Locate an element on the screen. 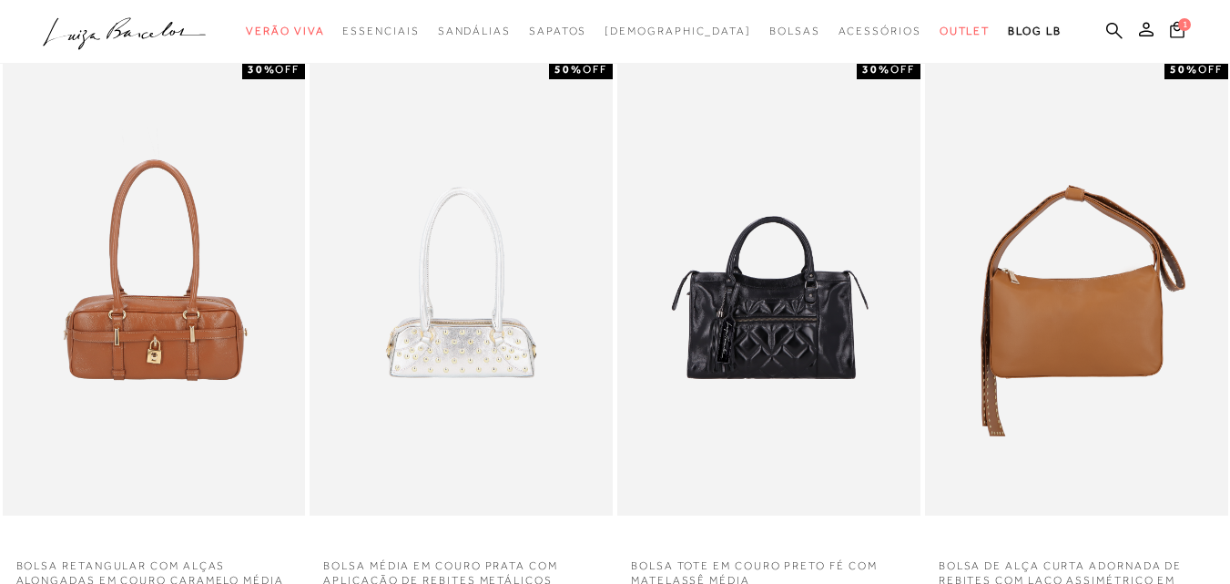 Image resolution: width=1230 pixels, height=584 pixels. a: BOLSA TOTE EM COURO PRETO FÉ COM MATELASSÊ MÉDIA BOLSA TOTE EM COURO PRETO FÉ COM MATELASSÊ MÉDIA is located at coordinates (768, 288).